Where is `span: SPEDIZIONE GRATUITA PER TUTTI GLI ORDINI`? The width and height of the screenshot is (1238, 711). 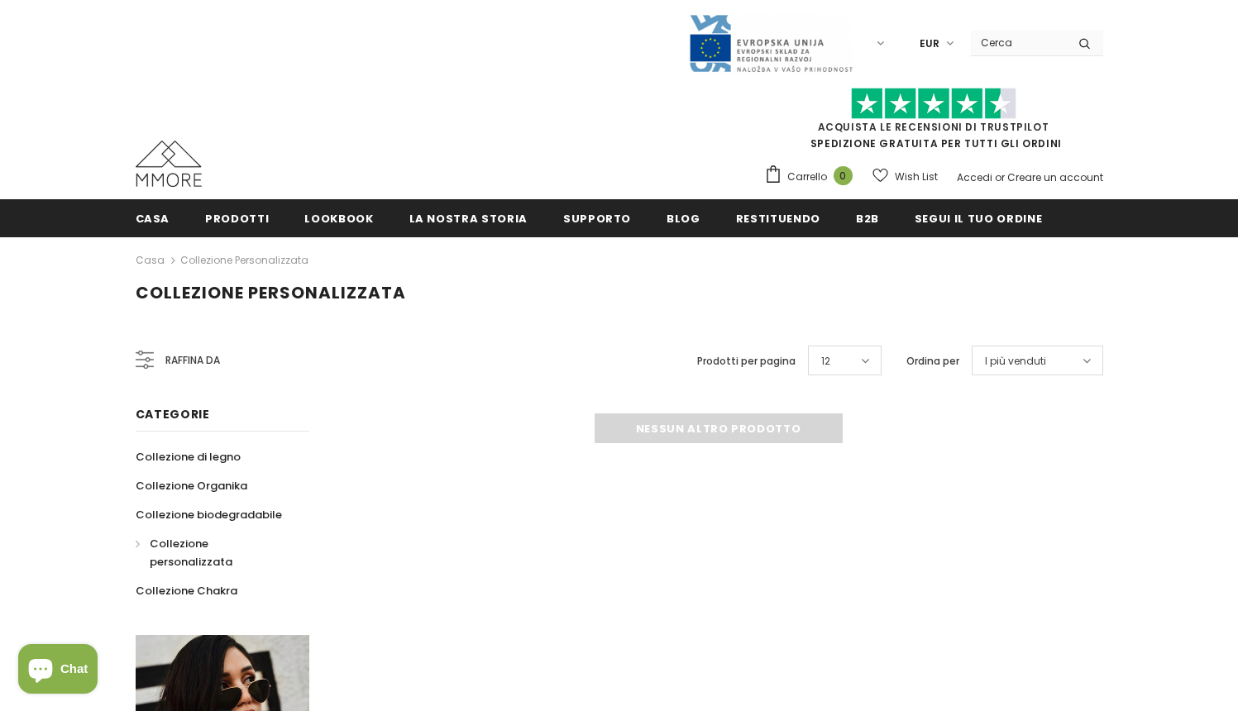 span: SPEDIZIONE GRATUITA PER TUTTI GLI ORDINI is located at coordinates (933, 122).